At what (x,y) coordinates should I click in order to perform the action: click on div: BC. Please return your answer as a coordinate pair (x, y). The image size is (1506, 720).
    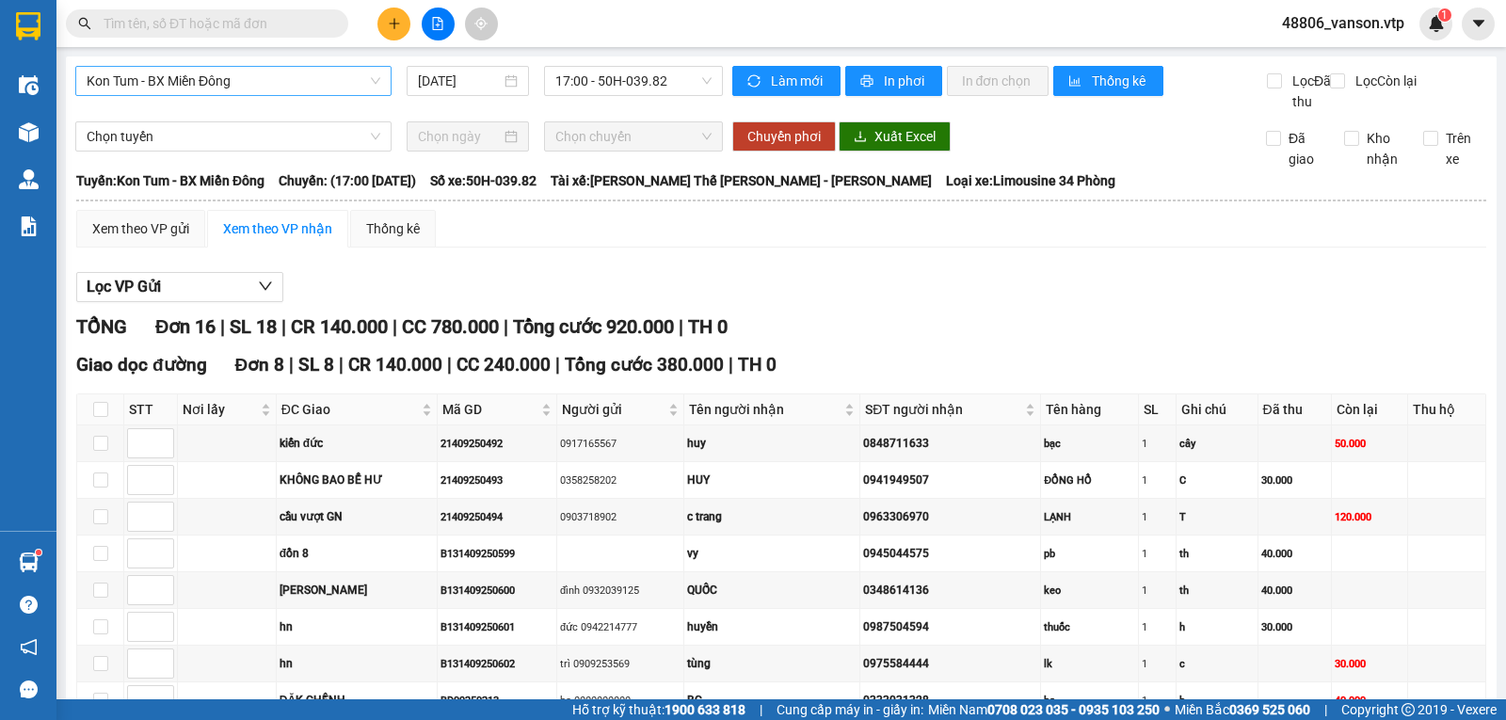
    Looking at the image, I should click on (772, 700).